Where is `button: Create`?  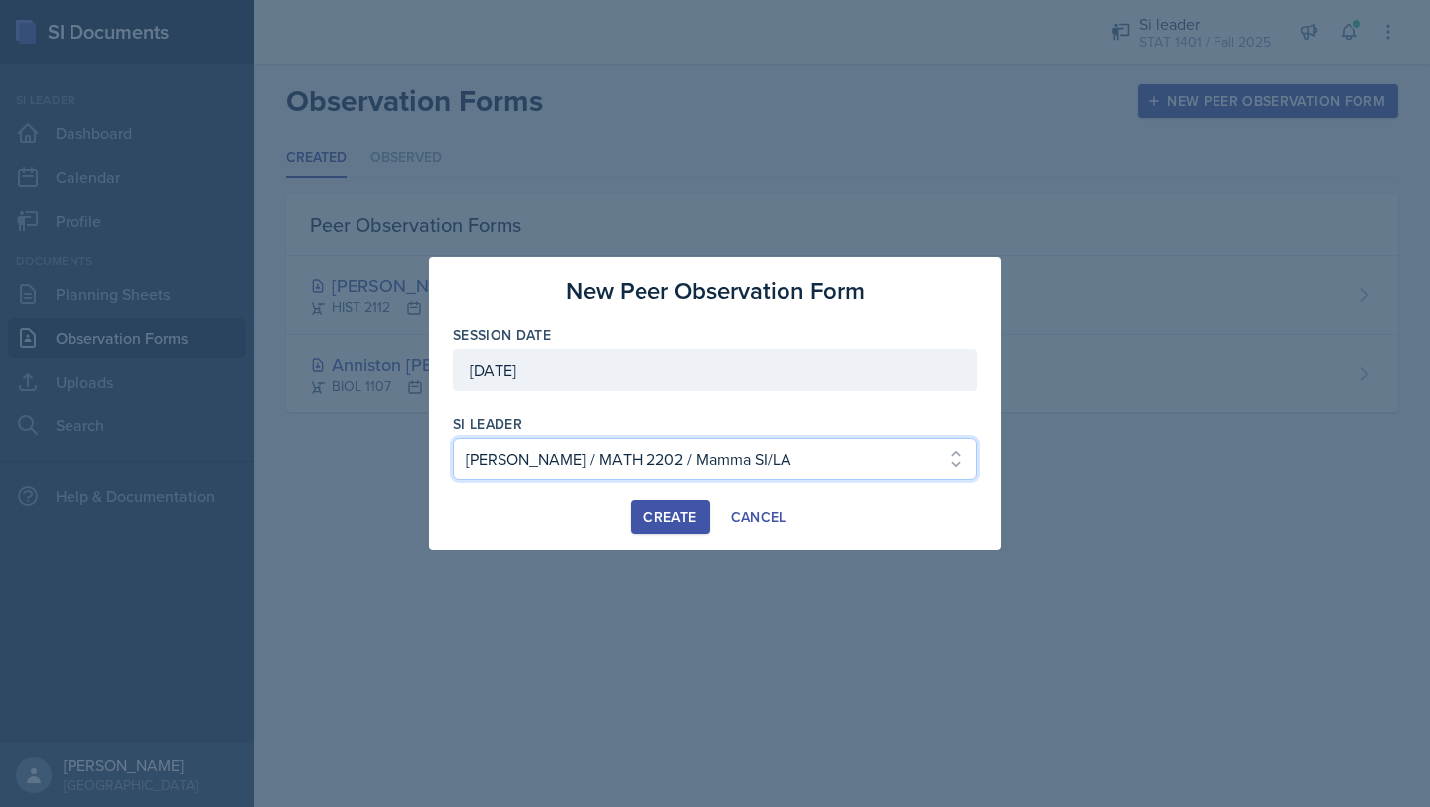
button: Create is located at coordinates (670, 517).